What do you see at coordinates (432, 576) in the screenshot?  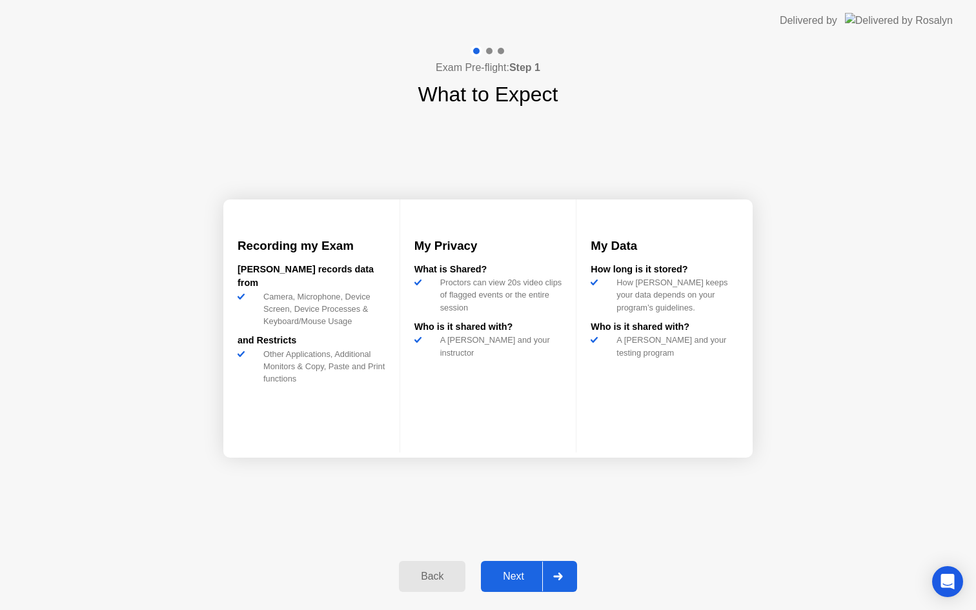 I see `button: Back` at bounding box center [432, 576].